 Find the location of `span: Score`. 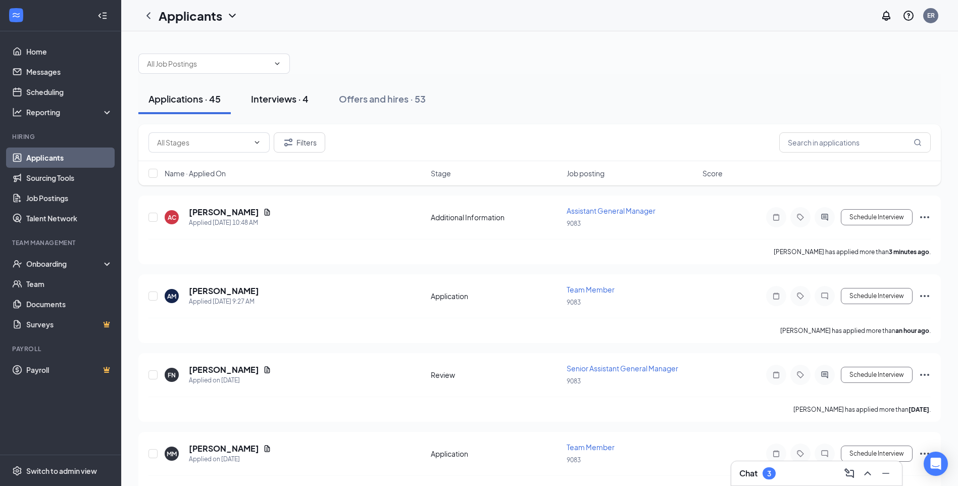

span: Score is located at coordinates (713, 173).